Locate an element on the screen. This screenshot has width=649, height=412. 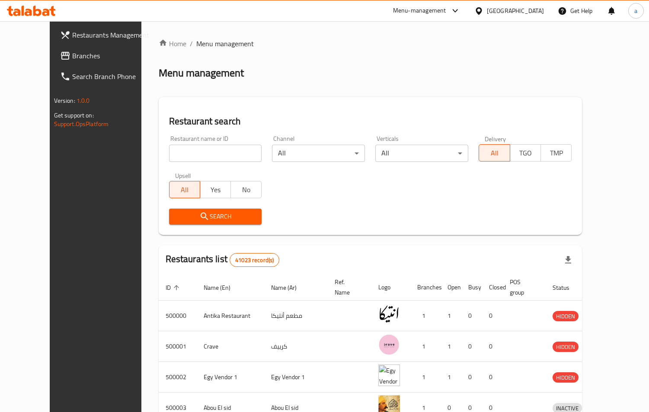
a: Branches is located at coordinates (105, 56).